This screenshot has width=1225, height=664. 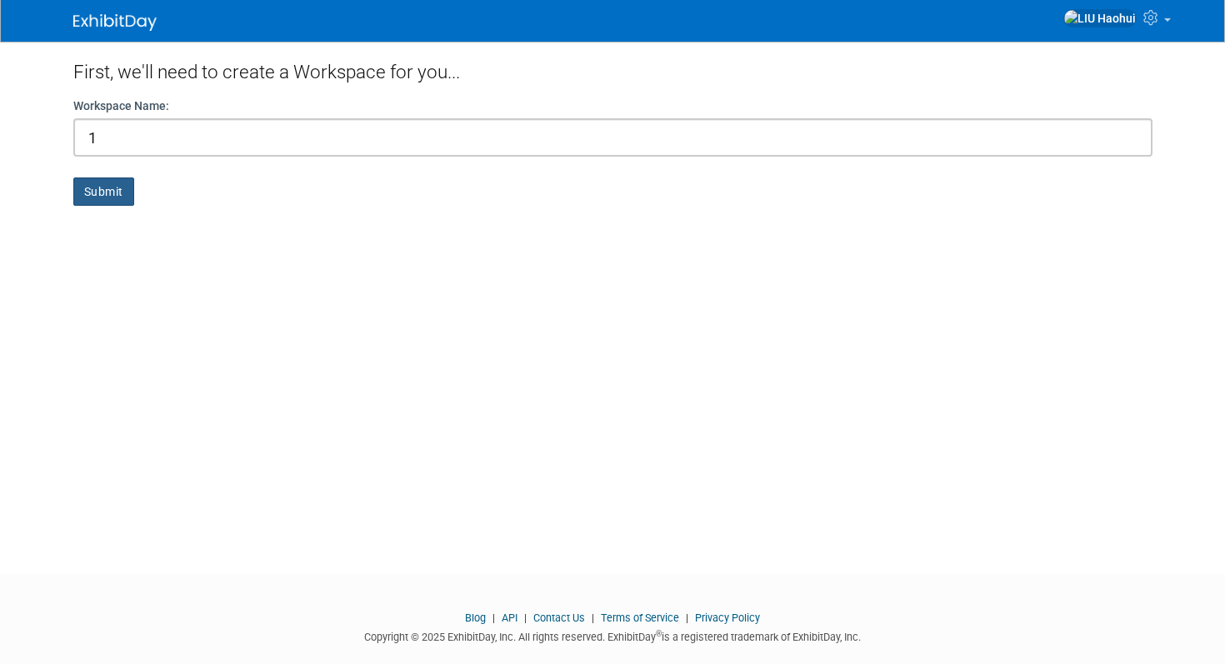 I want to click on input: Name of your organization, so click(x=612, y=137).